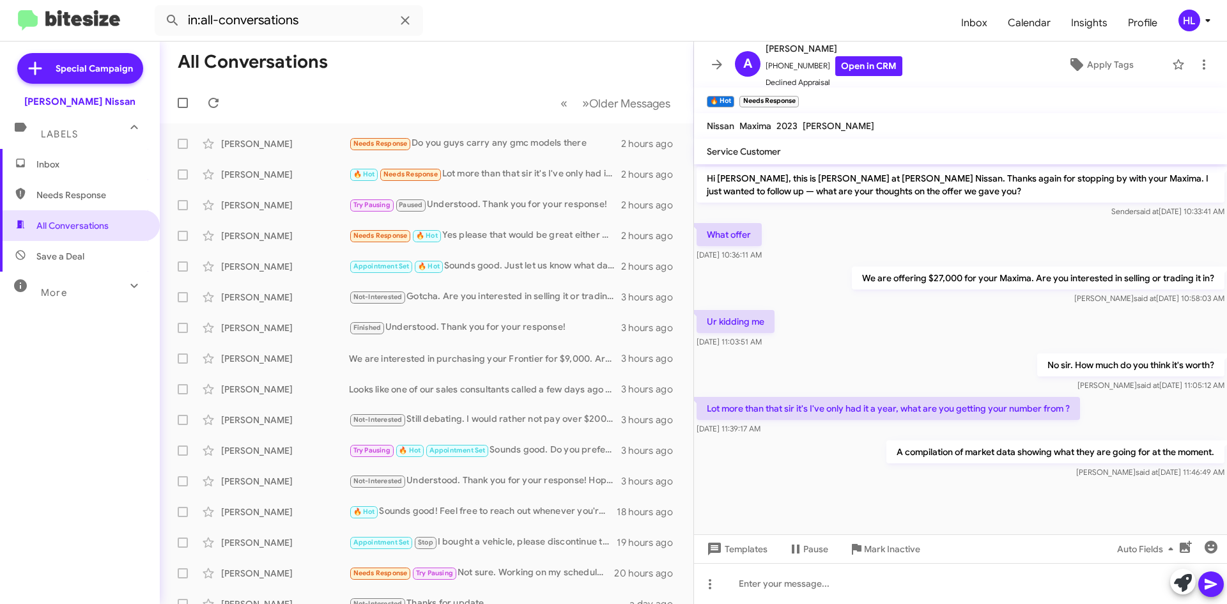  I want to click on div: Not sure. Working on my schedule for next 2 wks, so click(481, 573).